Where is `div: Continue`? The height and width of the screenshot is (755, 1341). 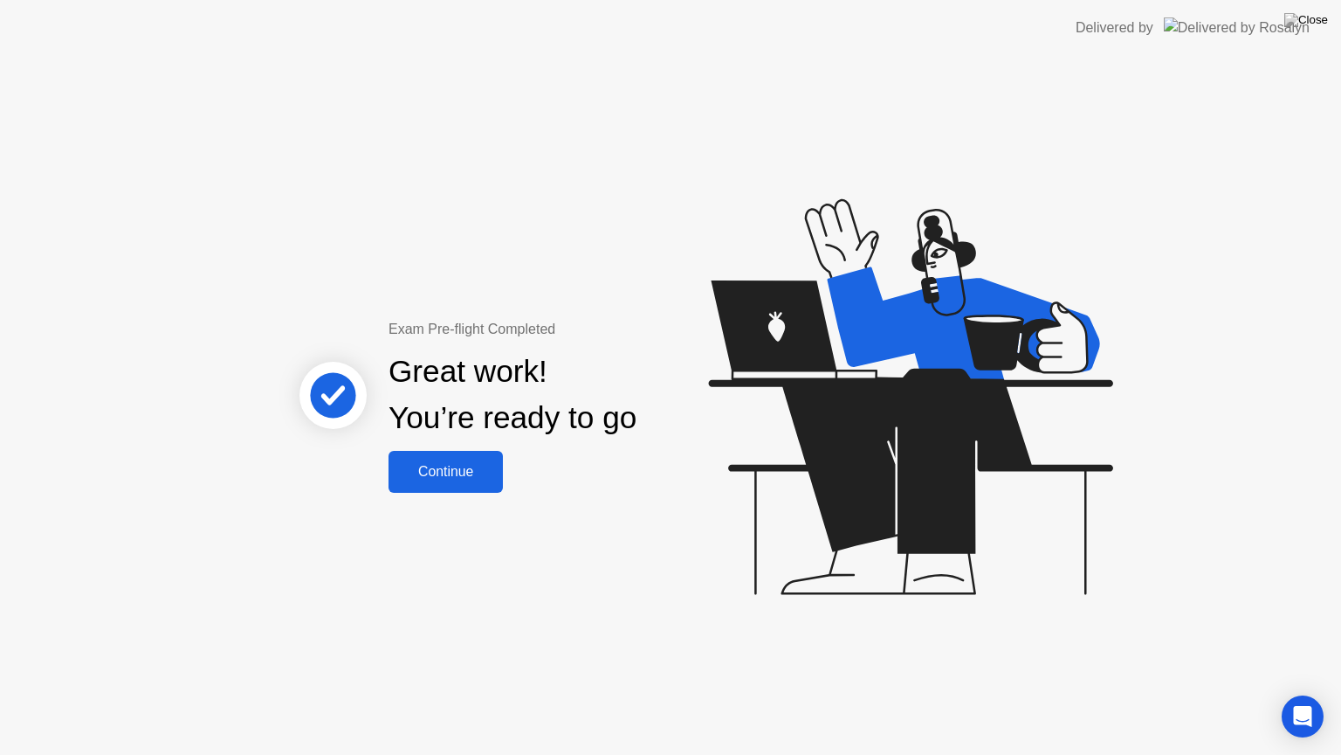
div: Continue is located at coordinates (445, 472).